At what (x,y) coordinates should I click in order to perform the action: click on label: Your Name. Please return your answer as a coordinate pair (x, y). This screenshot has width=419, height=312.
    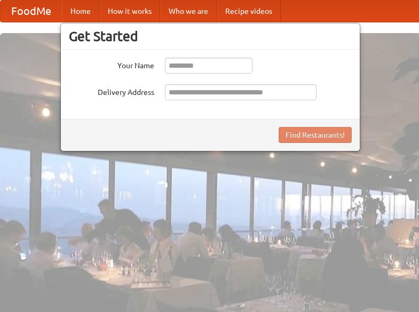
    Looking at the image, I should click on (112, 64).